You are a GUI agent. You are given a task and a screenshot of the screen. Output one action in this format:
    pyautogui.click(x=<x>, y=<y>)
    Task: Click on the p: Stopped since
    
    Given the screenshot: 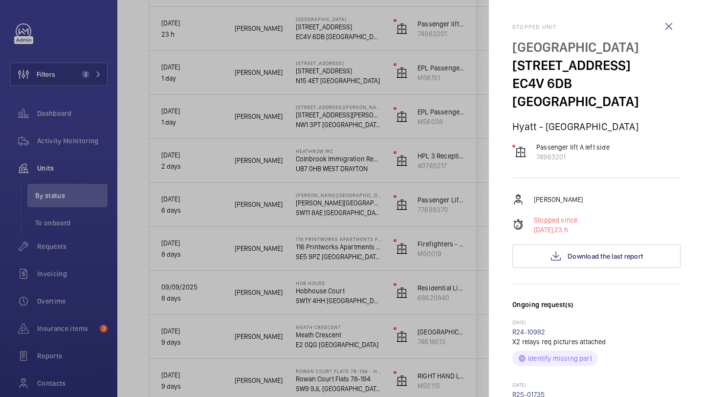 What is the action you would take?
    pyautogui.click(x=555, y=220)
    